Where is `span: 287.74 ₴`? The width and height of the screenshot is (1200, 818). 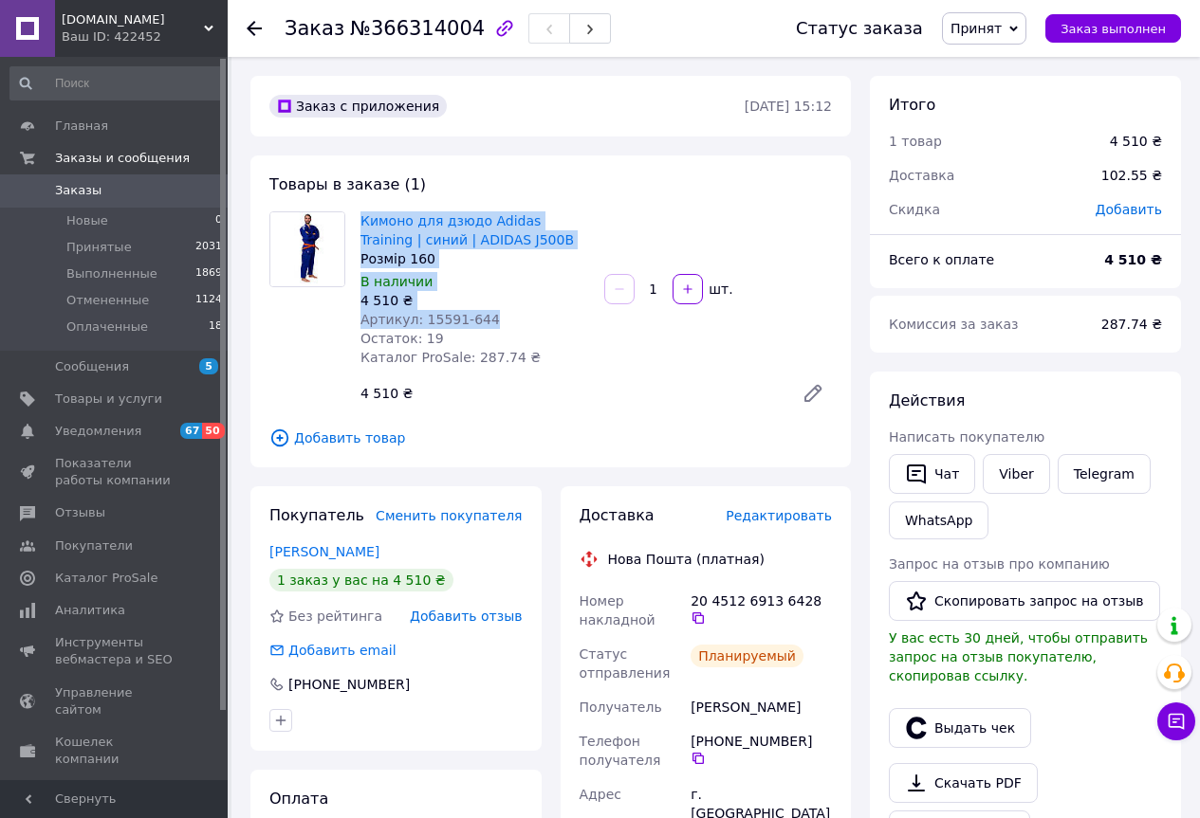 span: 287.74 ₴ is located at coordinates (1131, 324).